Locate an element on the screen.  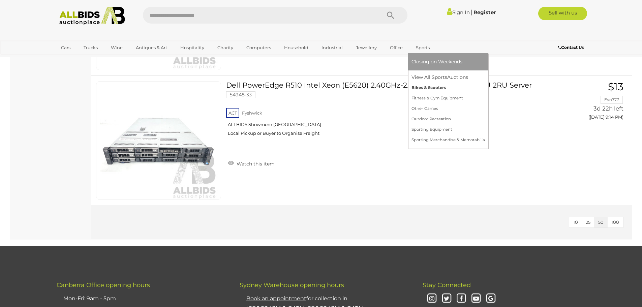
span: 25 is located at coordinates (588, 222).